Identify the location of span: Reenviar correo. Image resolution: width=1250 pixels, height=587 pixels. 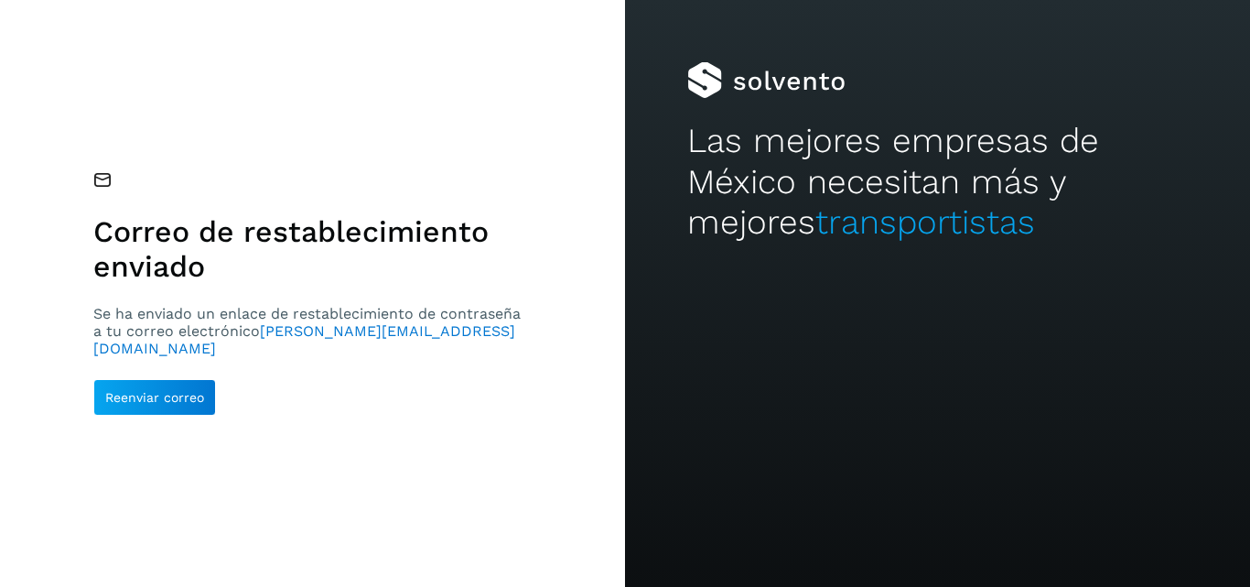
(155, 397).